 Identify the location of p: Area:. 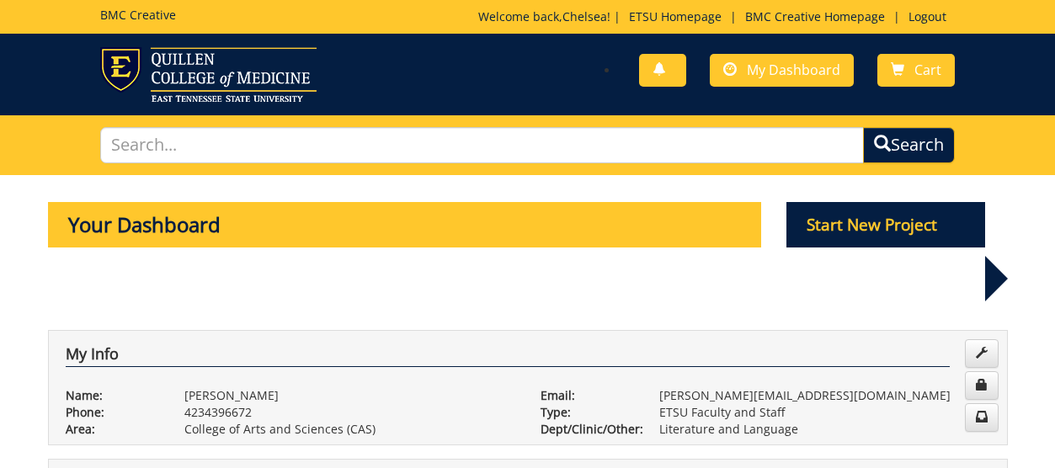
(112, 429).